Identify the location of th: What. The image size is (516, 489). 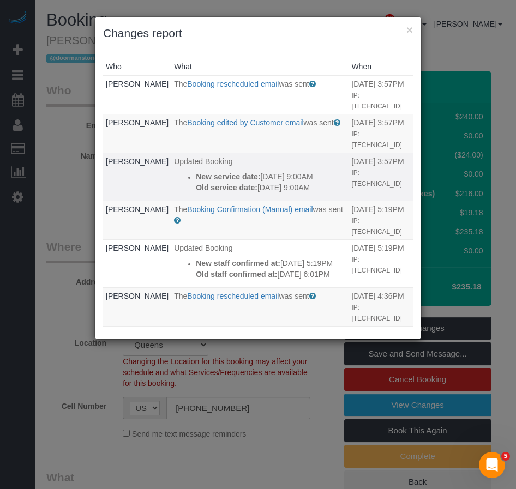
(260, 67).